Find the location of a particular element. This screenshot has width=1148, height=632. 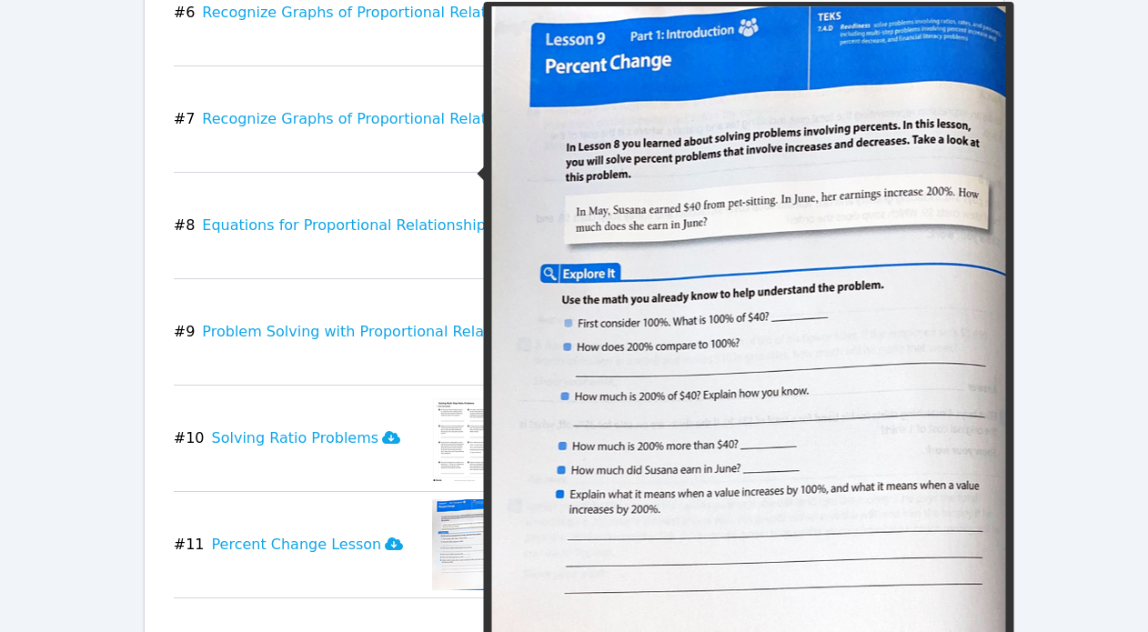

img: Problem Solving with Proportional Relationships Lesson is located at coordinates (687, 332).